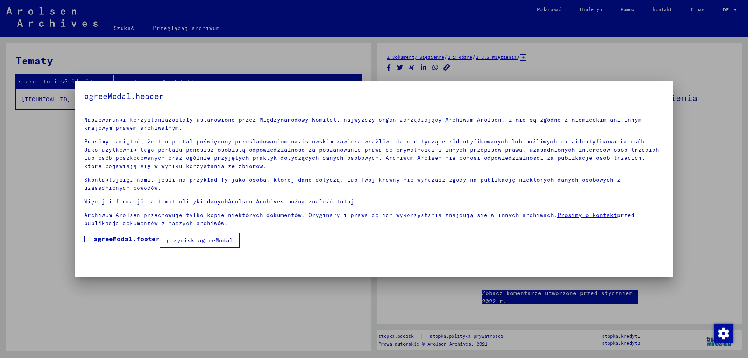 The width and height of the screenshot is (748, 358). I want to click on a: się, so click(124, 180).